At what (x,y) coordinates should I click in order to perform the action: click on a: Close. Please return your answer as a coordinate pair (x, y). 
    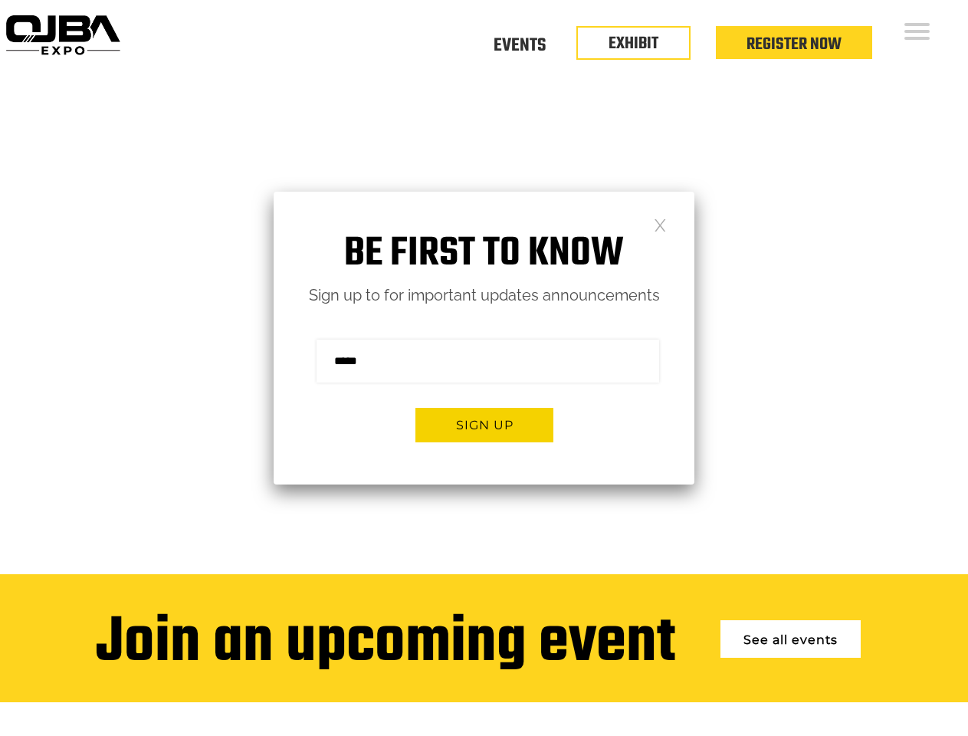
    Looking at the image, I should click on (660, 224).